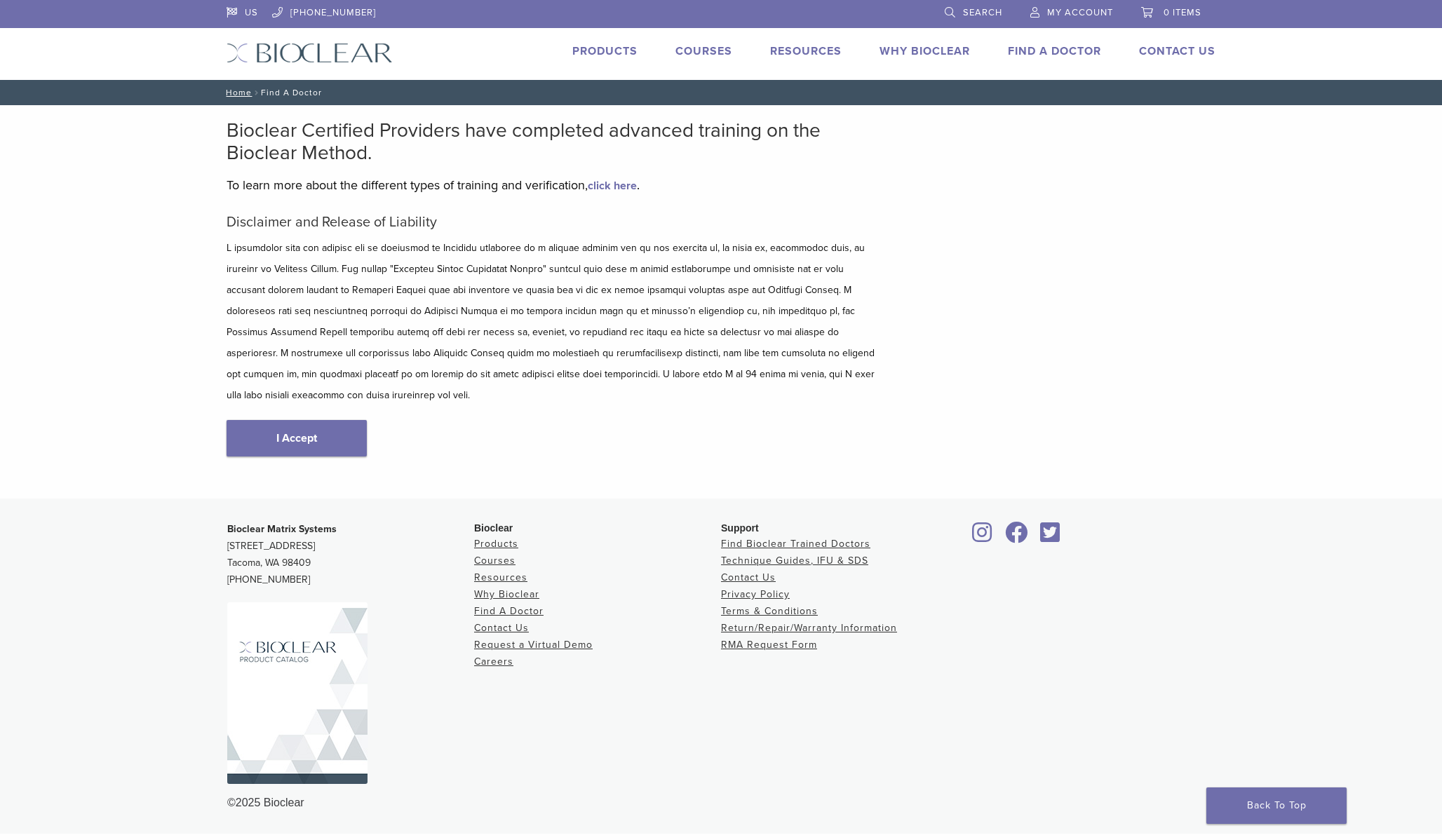 The image size is (1442, 840). Describe the element at coordinates (756, 594) in the screenshot. I see `a: Privacy Policy` at that location.